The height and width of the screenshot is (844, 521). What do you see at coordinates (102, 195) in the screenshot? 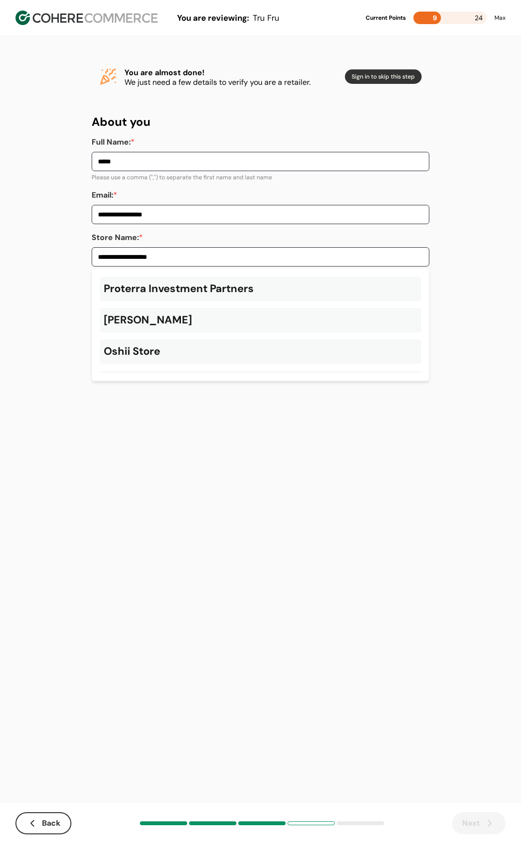
I see `span: Email:` at bounding box center [102, 195].